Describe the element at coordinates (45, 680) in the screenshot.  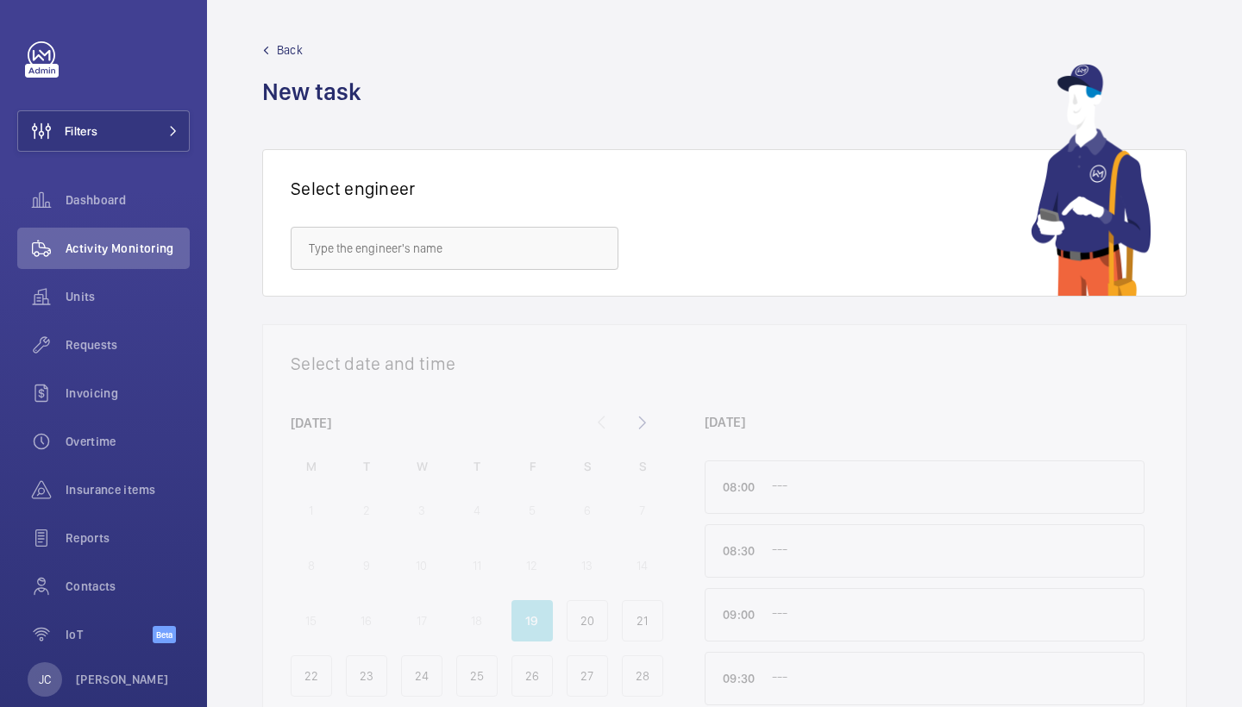
I see `p: JC` at that location.